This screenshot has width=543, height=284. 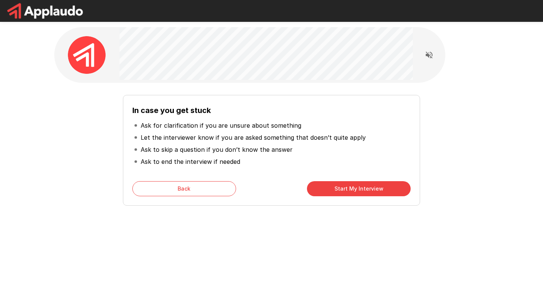 I want to click on img: applaudo_avatar.png, so click(x=87, y=55).